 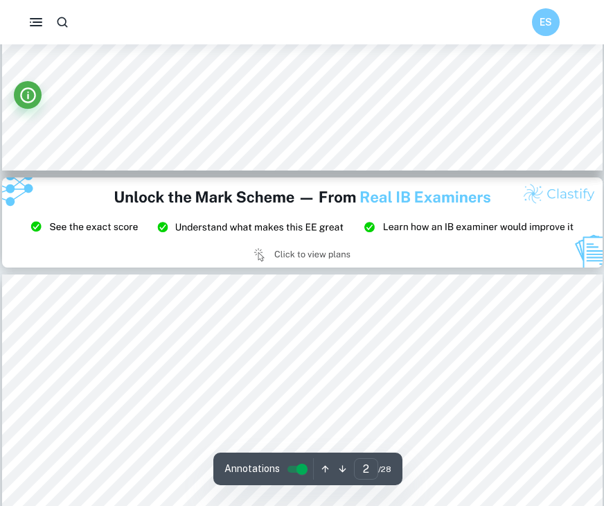 What do you see at coordinates (252, 468) in the screenshot?
I see `span: Annotations` at bounding box center [252, 468].